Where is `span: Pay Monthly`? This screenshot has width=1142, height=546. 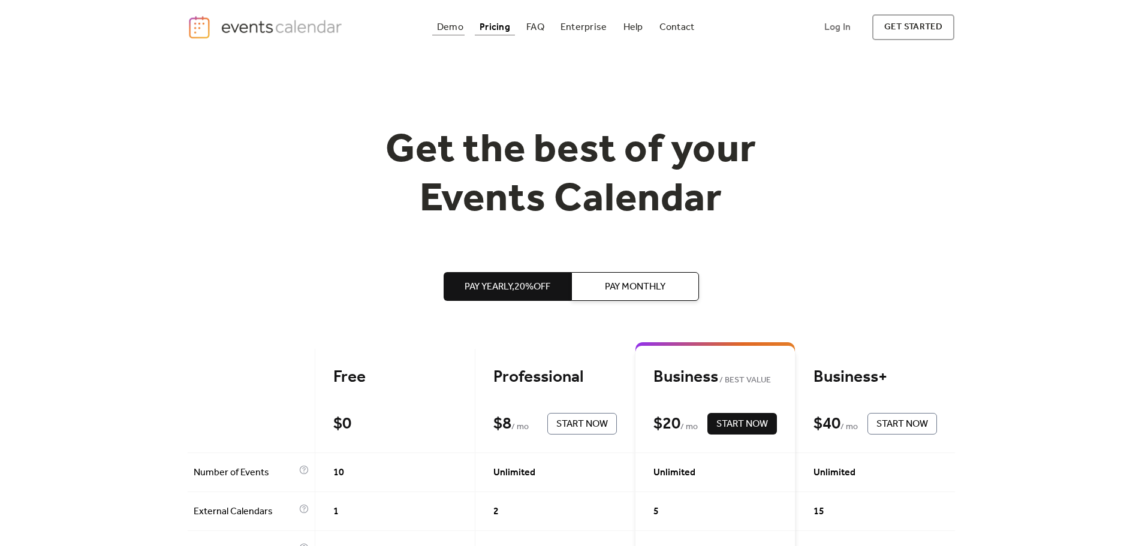
span: Pay Monthly is located at coordinates (635, 287).